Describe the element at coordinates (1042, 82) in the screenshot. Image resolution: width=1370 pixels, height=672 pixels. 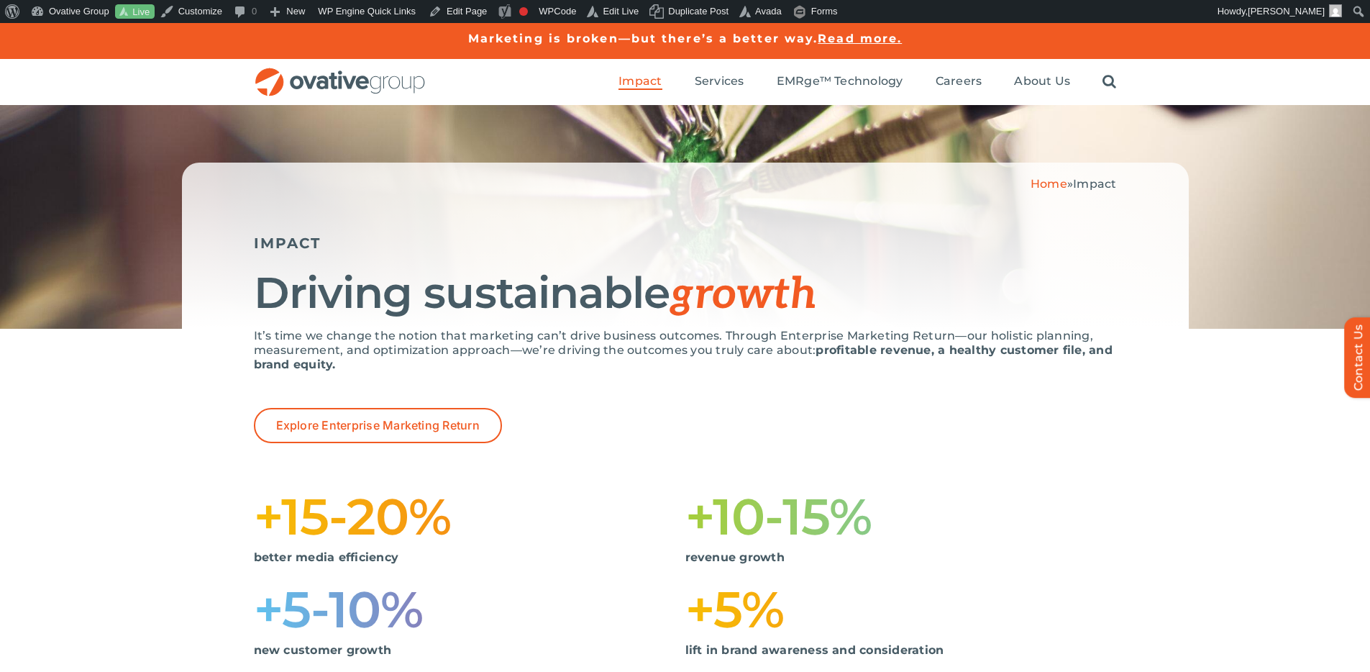
I see `a: About Us` at that location.